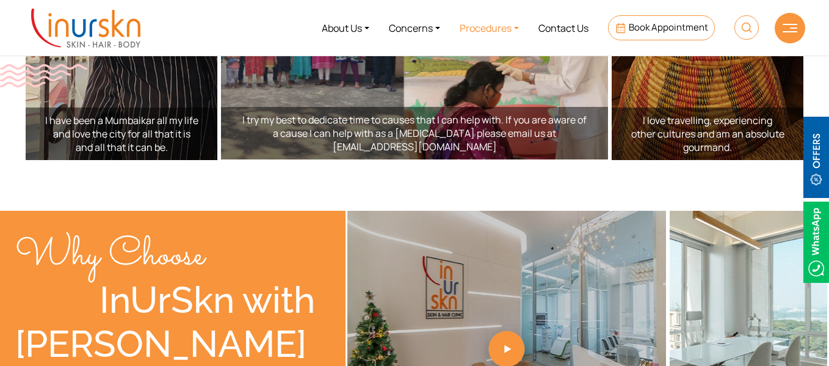 Image resolution: width=829 pixels, height=366 pixels. What do you see at coordinates (661, 27) in the screenshot?
I see `a: Book Appointment` at bounding box center [661, 27].